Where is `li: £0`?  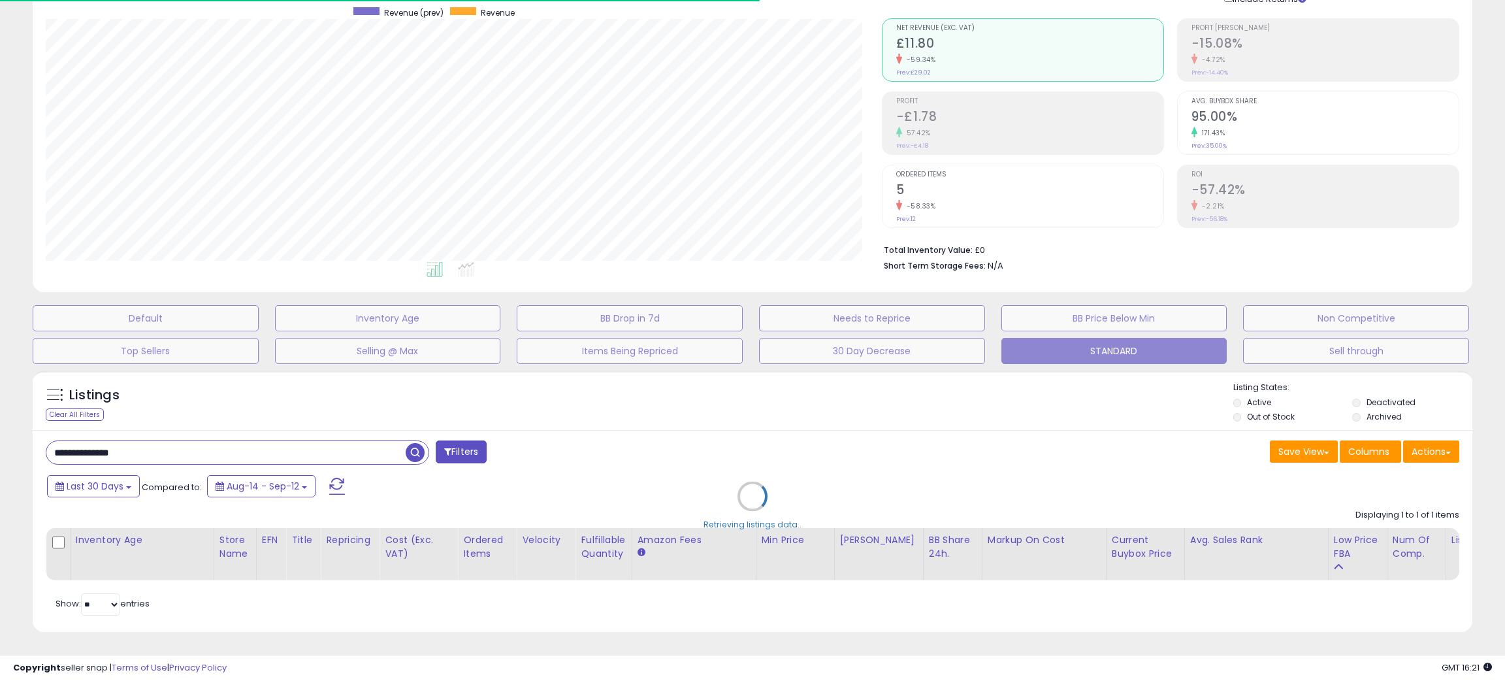
li: £0 is located at coordinates (1167, 249).